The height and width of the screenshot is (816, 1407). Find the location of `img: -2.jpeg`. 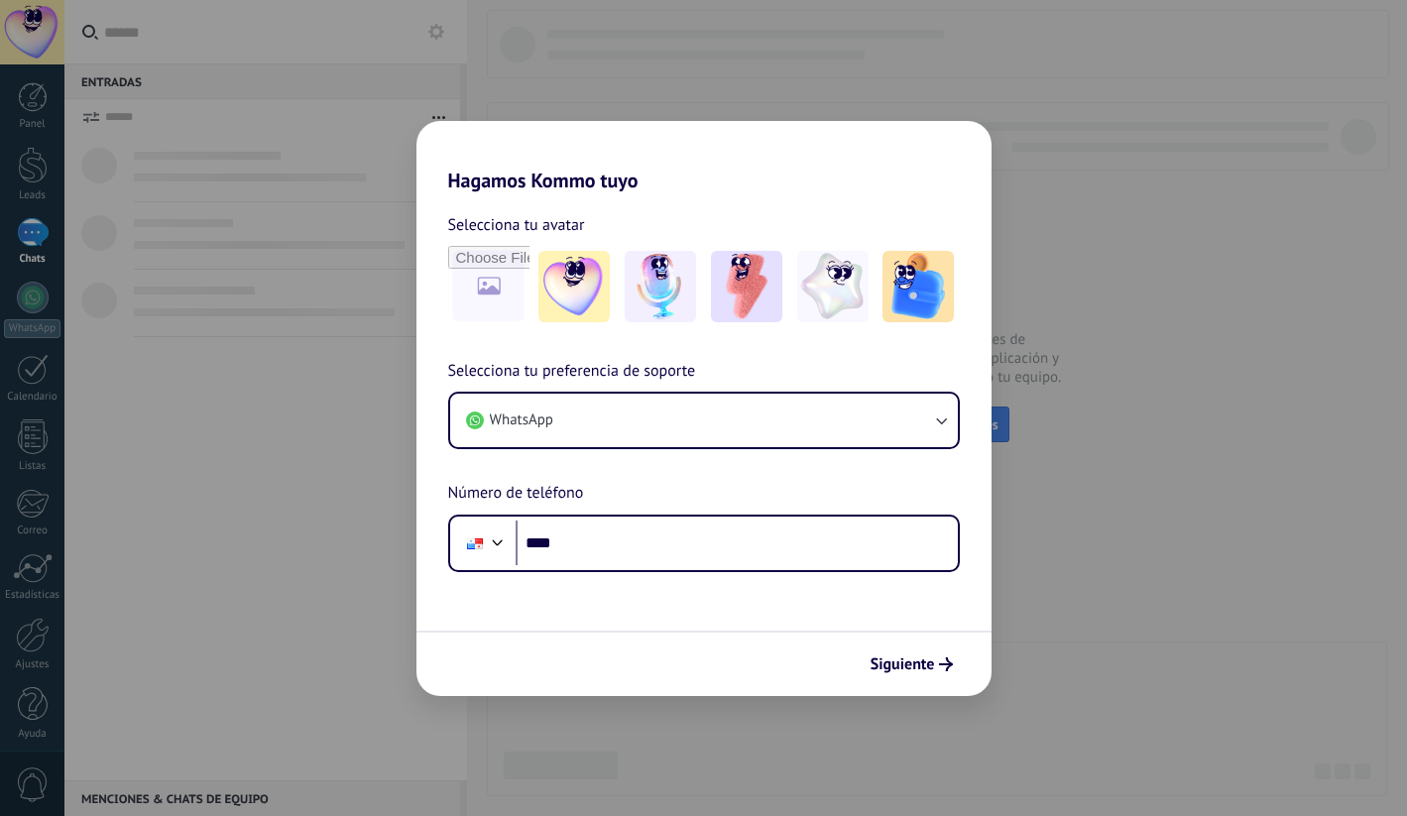

img: -2.jpeg is located at coordinates (660, 286).